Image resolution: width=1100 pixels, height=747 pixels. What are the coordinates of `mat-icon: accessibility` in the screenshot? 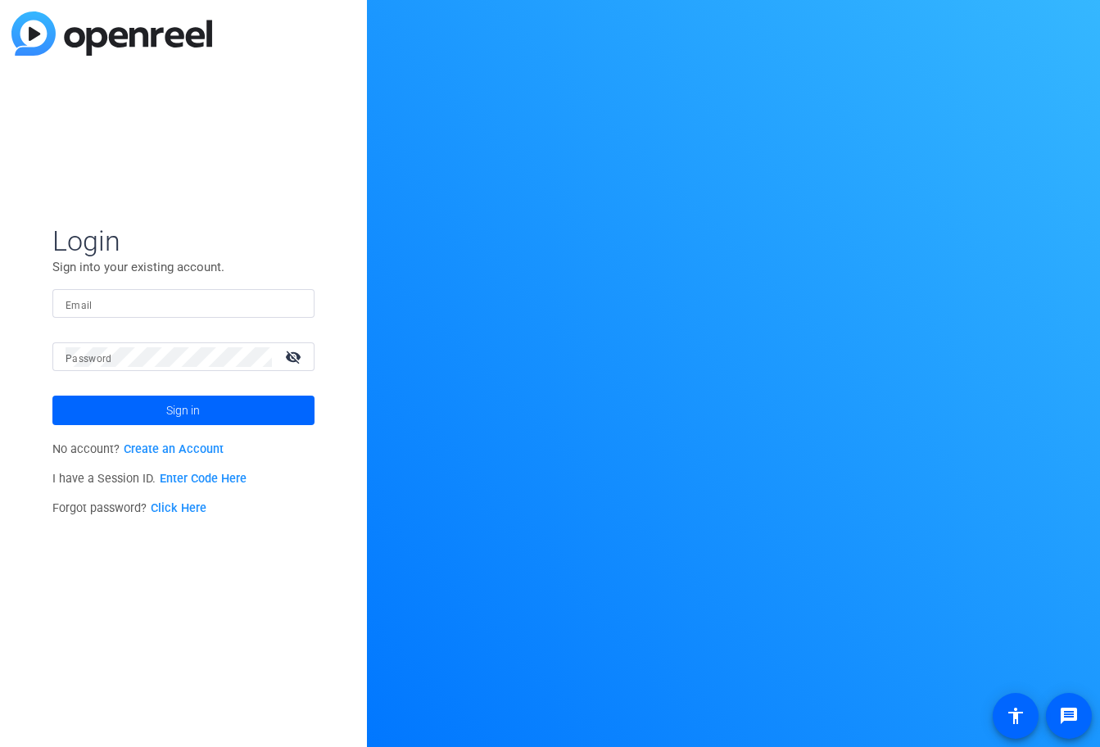 It's located at (1015, 716).